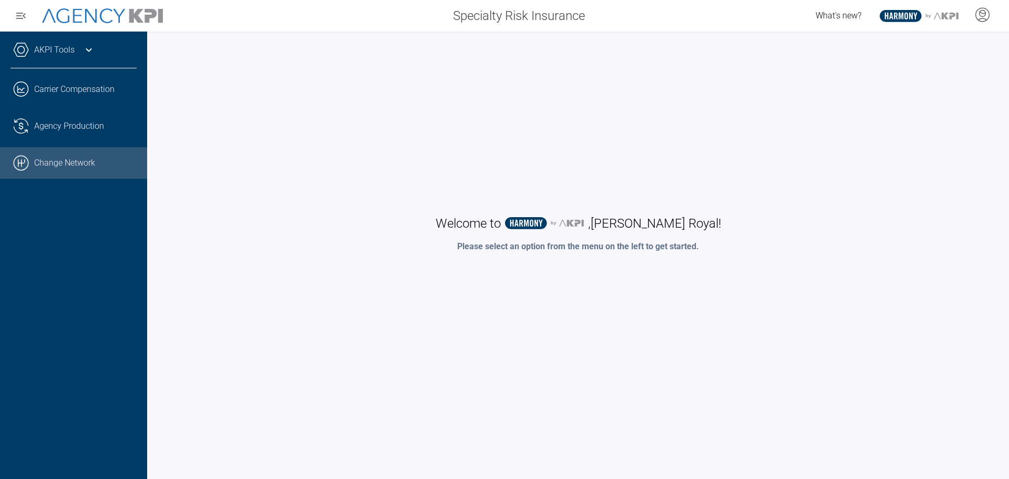 This screenshot has height=479, width=1009. What do you see at coordinates (578, 247) in the screenshot?
I see `p: Please select an option from the menu on the left to get started.` at bounding box center [578, 247].